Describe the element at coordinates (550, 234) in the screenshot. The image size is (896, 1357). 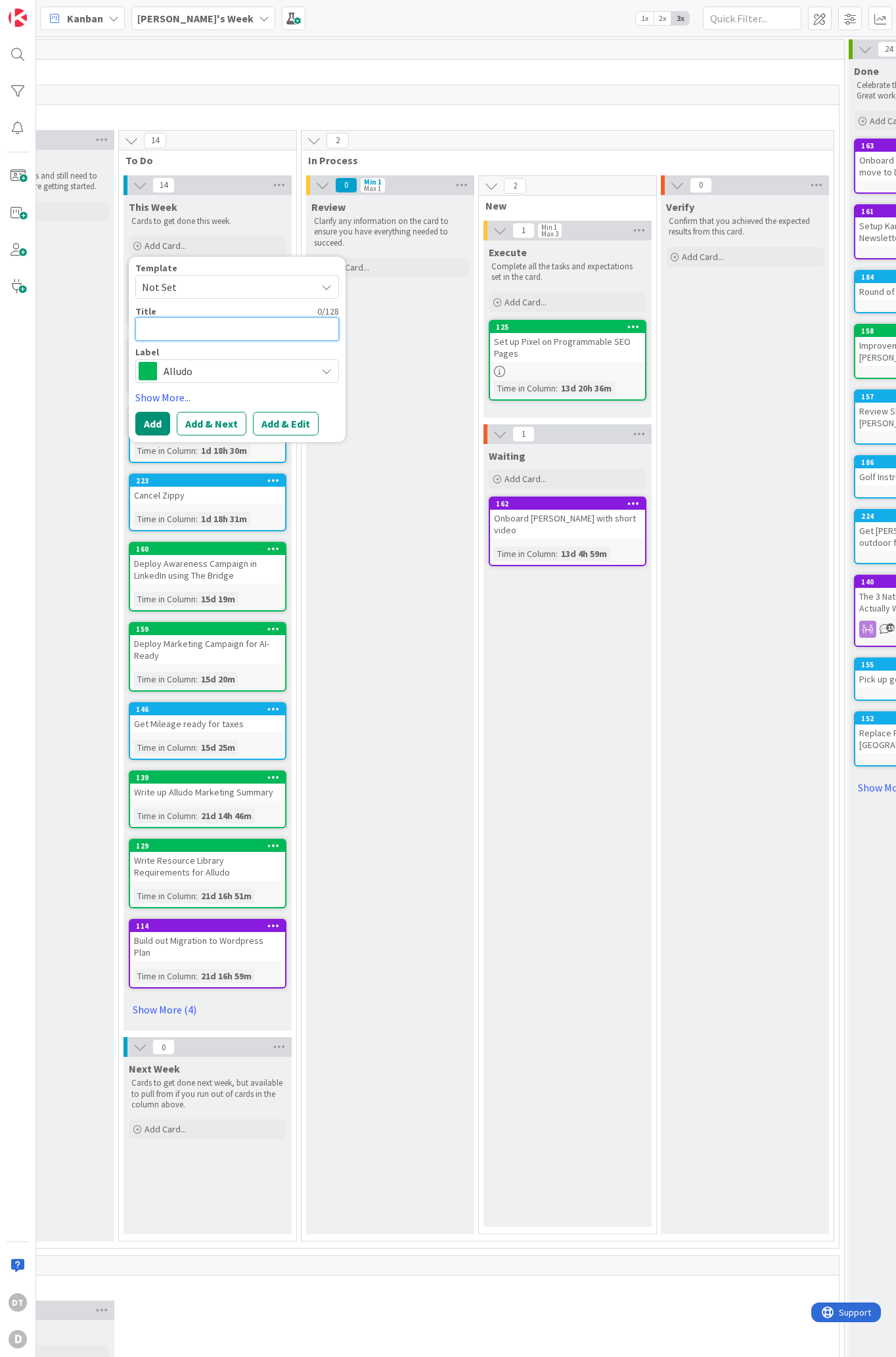
I see `div: Max 3` at that location.